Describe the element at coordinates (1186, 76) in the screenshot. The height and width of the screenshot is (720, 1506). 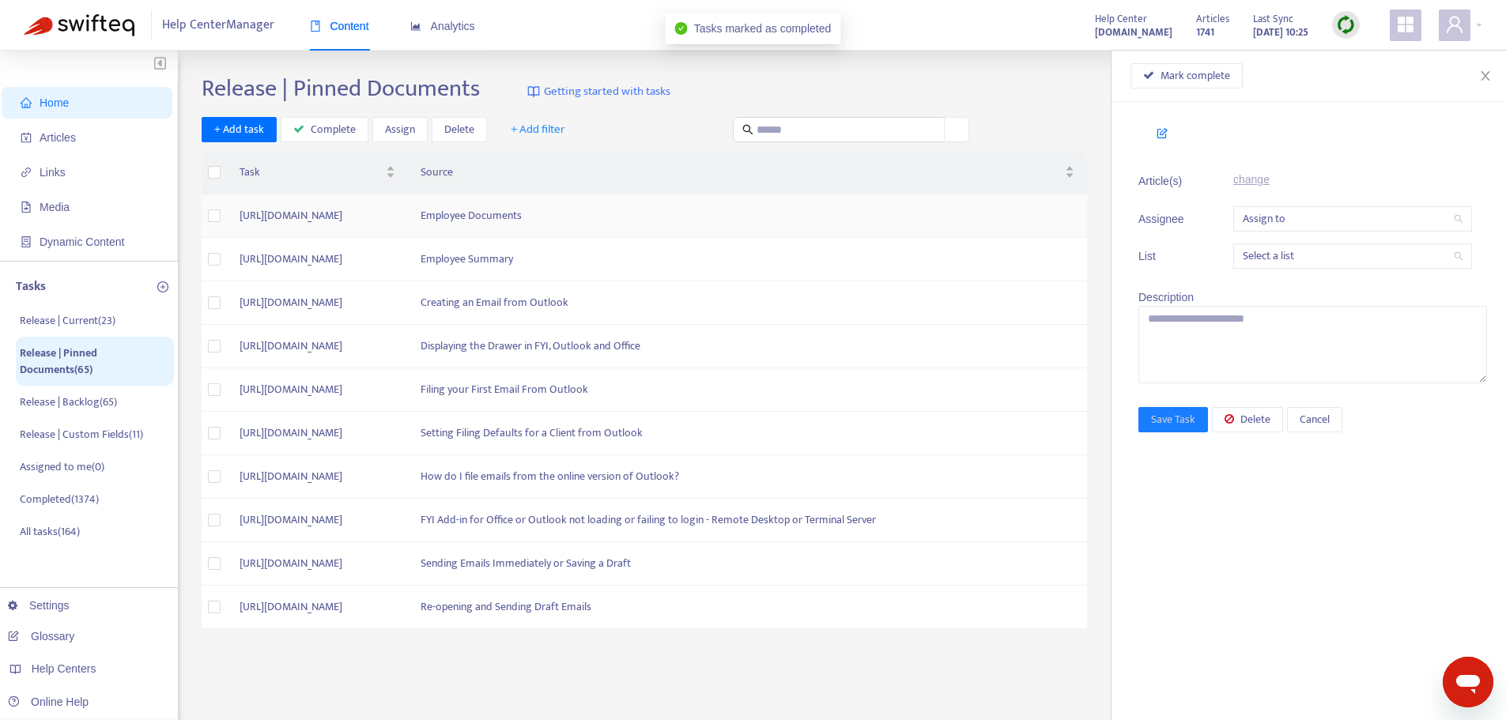
I see `button: Mark complete` at that location.